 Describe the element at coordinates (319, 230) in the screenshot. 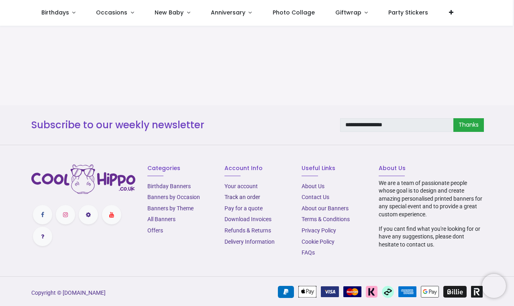

I see `a: Privacy Policy` at that location.